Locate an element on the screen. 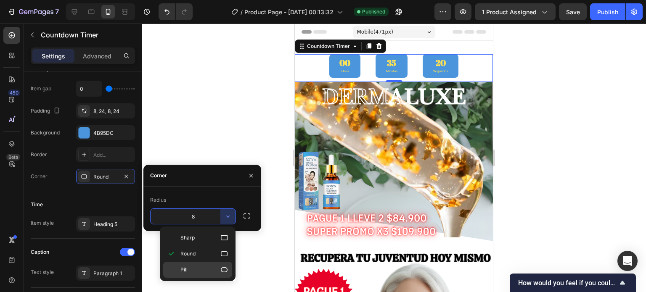  div: Paragraph 1 is located at coordinates (113, 274).